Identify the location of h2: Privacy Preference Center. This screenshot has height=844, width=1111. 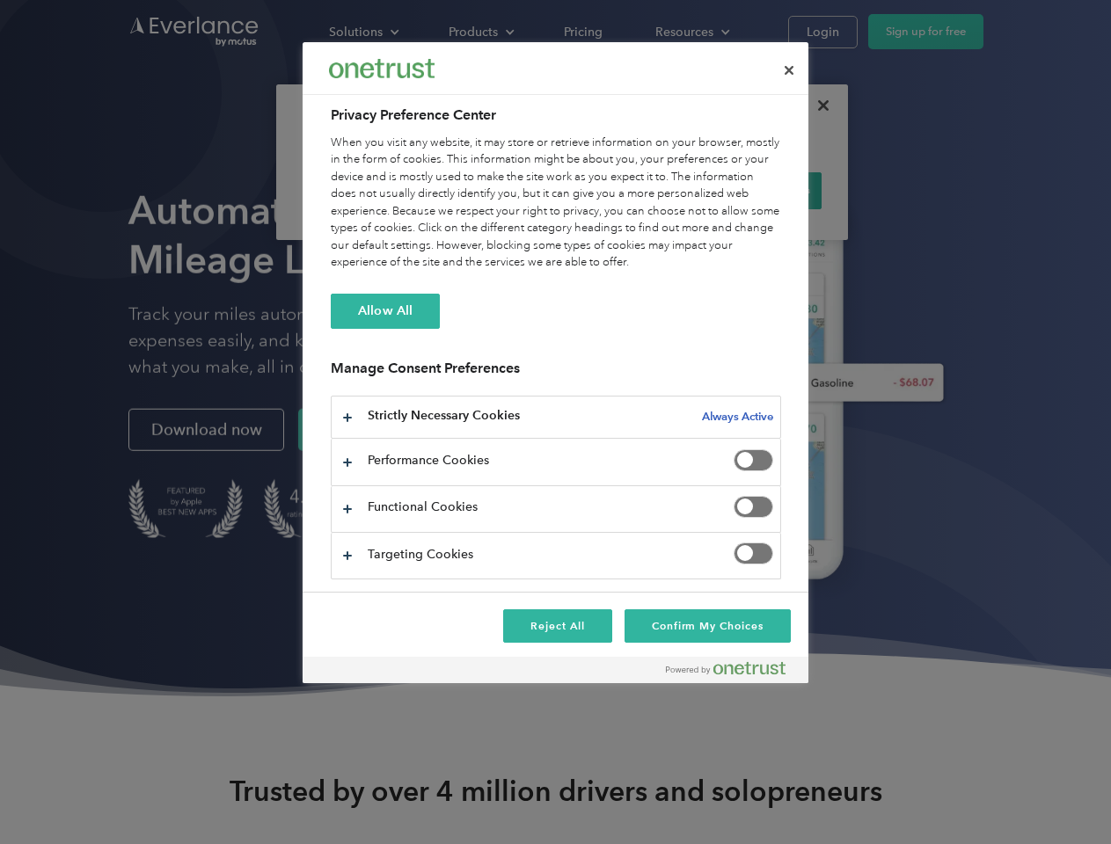
(556, 115).